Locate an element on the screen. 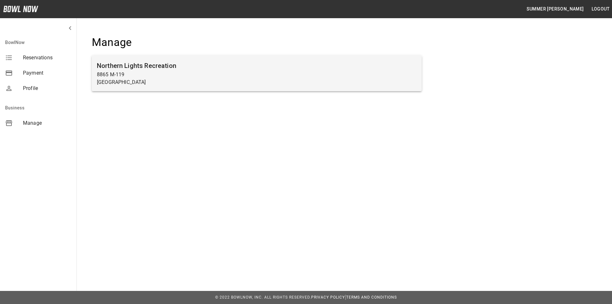  span: Reservations is located at coordinates (47, 58).